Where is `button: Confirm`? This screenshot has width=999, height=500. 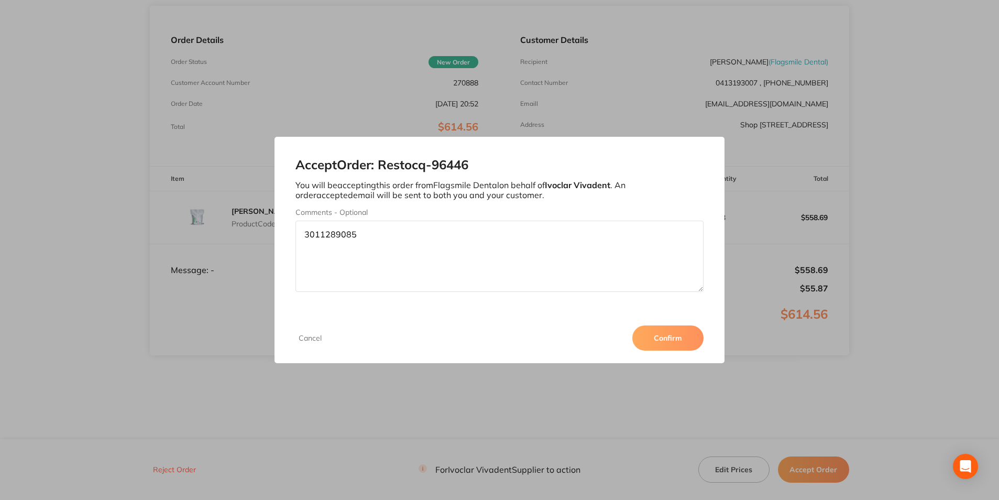
button: Confirm is located at coordinates (668, 338).